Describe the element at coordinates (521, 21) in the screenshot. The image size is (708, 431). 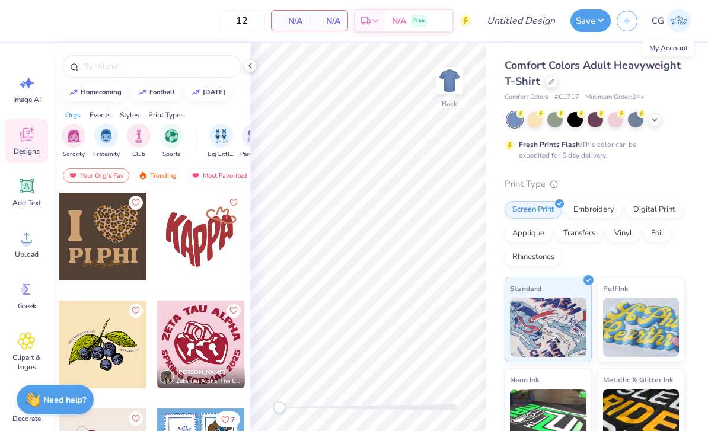
I see `input: Untitled Design` at that location.